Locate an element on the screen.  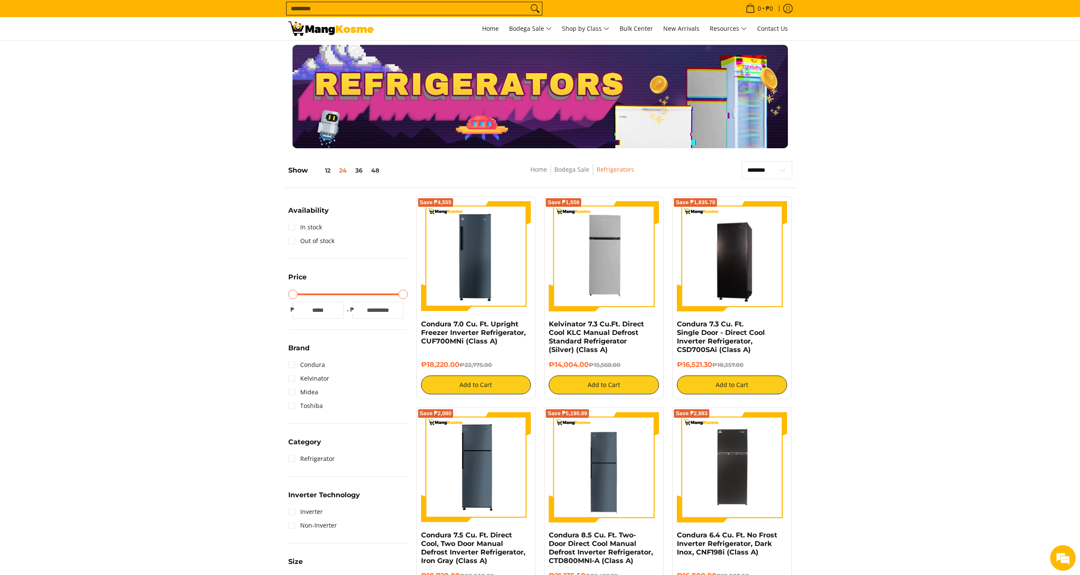
a: Out of stock is located at coordinates (311, 241).